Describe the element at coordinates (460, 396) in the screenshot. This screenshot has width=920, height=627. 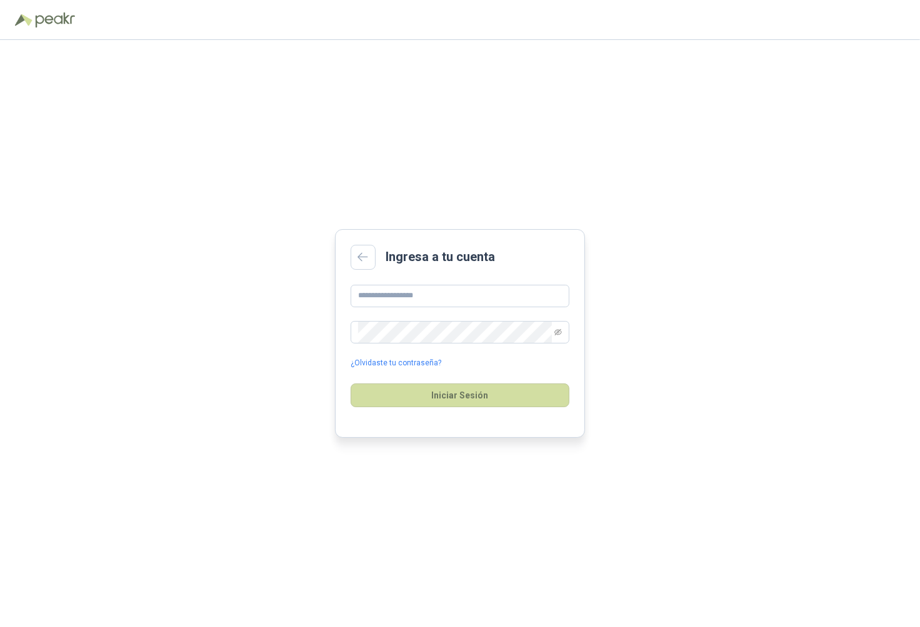
I see `button: Iniciar Sesión` at that location.